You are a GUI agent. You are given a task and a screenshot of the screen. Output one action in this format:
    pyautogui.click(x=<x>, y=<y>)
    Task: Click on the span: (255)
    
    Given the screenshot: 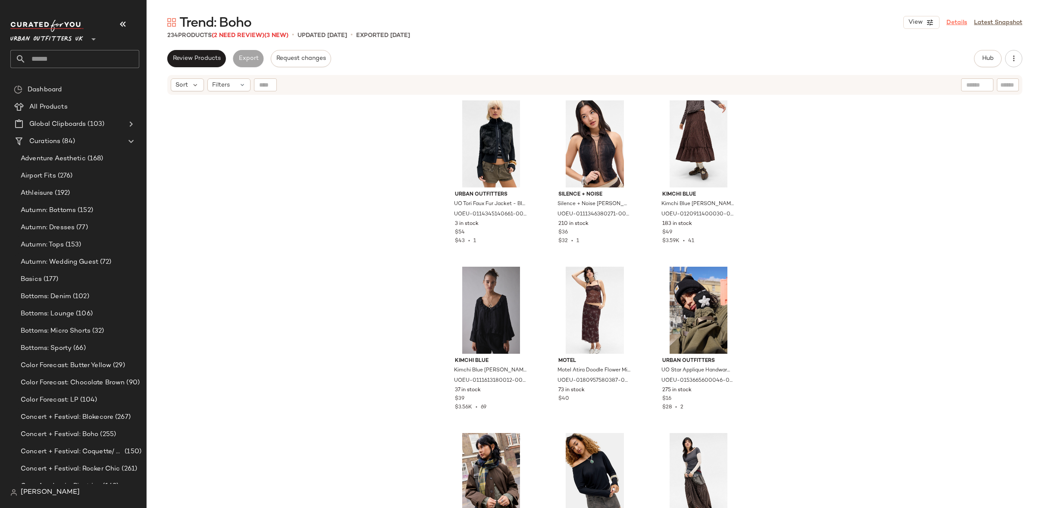 What is the action you would take?
    pyautogui.click(x=107, y=435)
    